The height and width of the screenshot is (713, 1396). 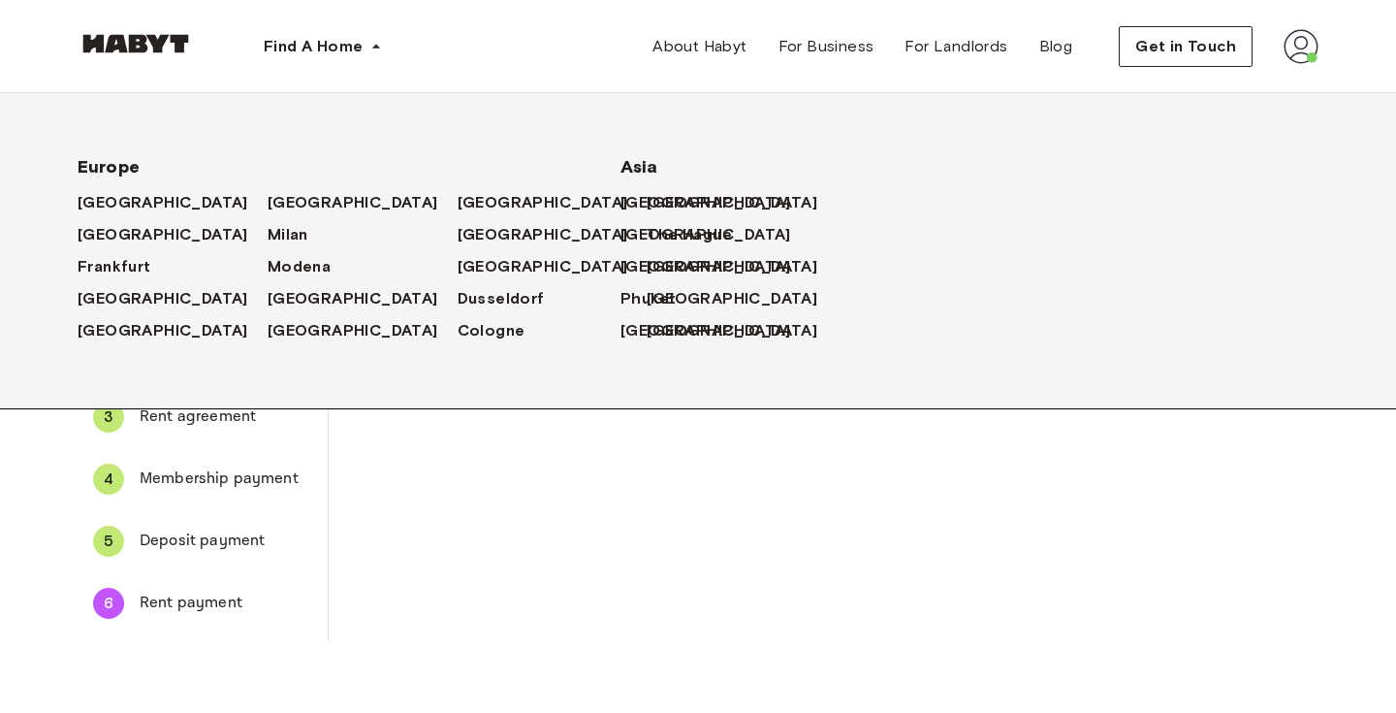 I want to click on span: Modena, so click(x=299, y=267).